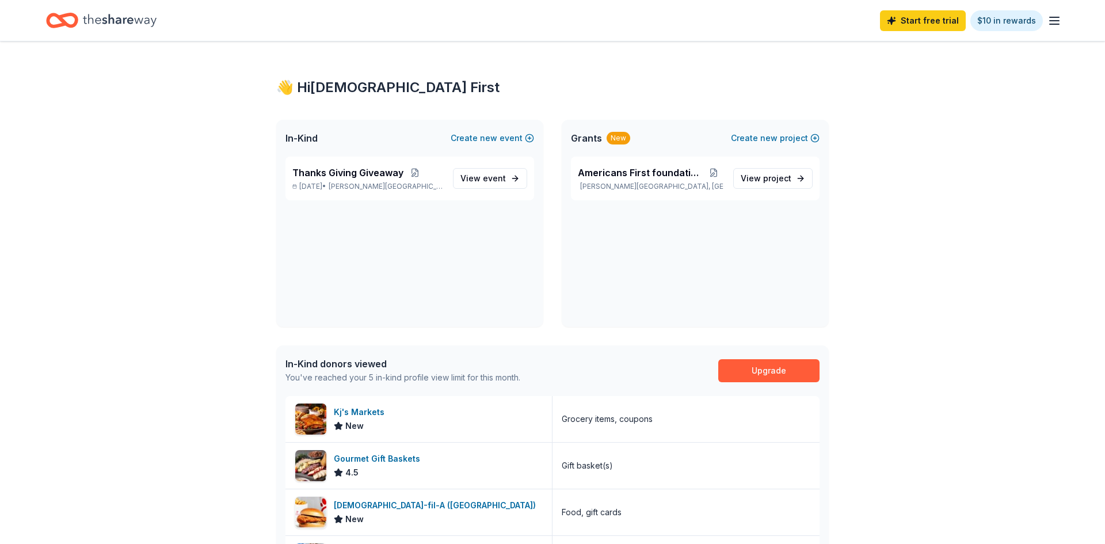 The width and height of the screenshot is (1105, 544). I want to click on span: Thanks Giving Giveaway, so click(348, 173).